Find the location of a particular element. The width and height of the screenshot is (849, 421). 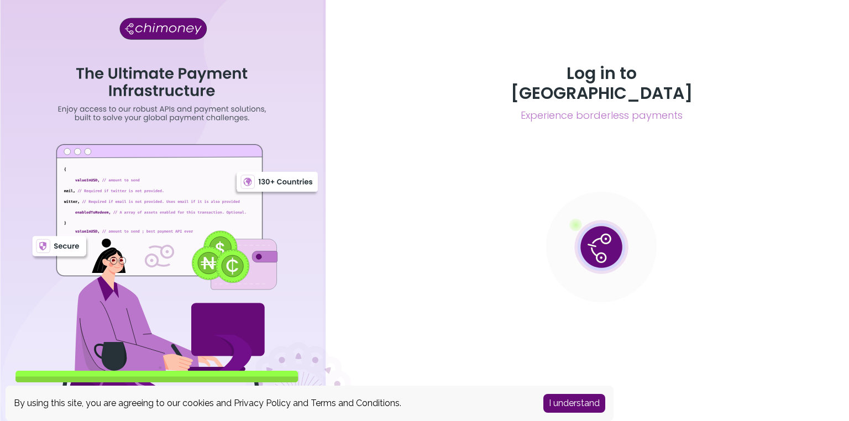

span: Experience borderless payments is located at coordinates (601, 116).